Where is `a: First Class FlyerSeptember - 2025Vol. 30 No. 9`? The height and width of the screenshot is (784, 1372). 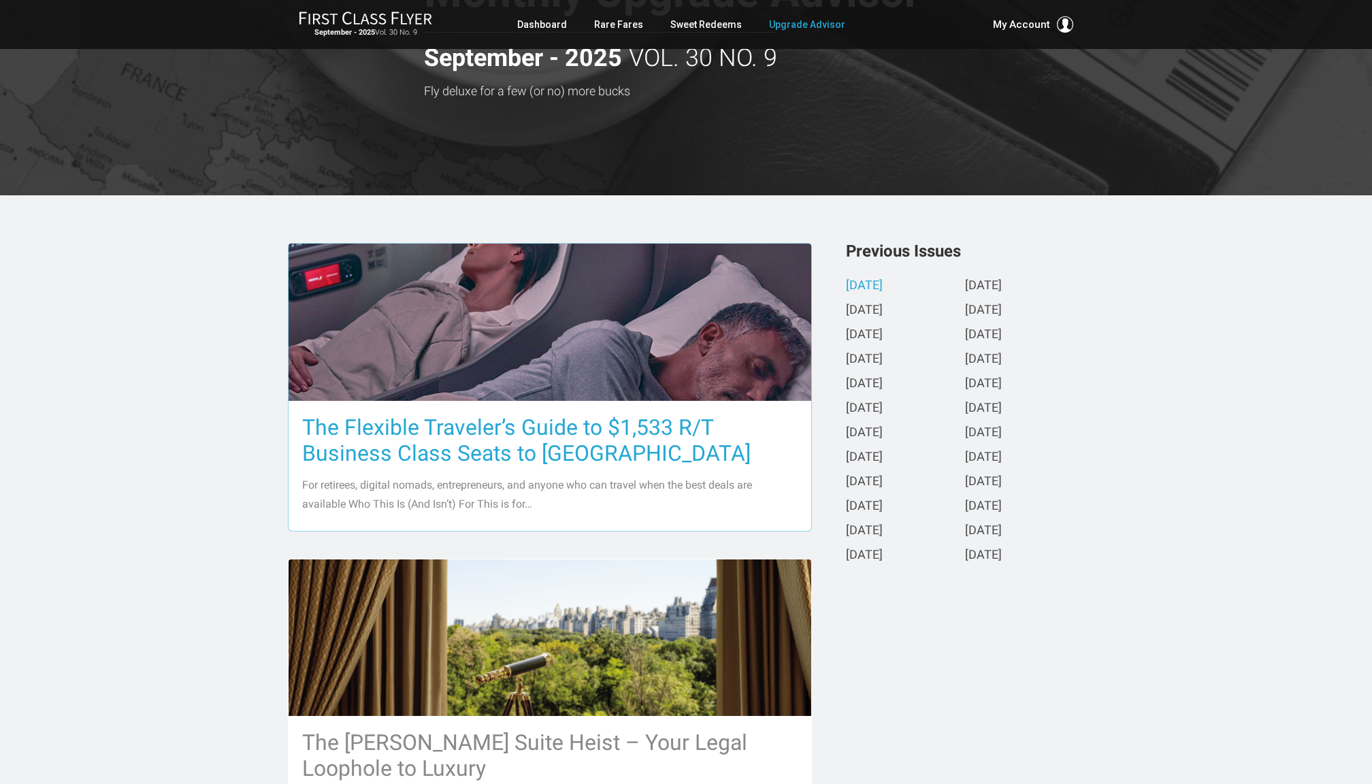
a: First Class FlyerSeptember - 2025Vol. 30 No. 9 is located at coordinates (365, 24).